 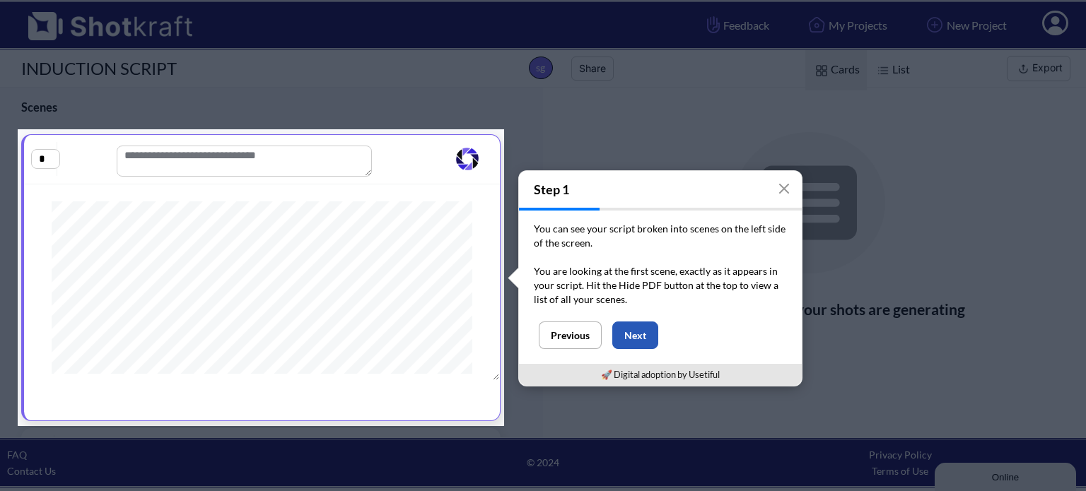 What do you see at coordinates (467, 159) in the screenshot?
I see `img: Loading..` at bounding box center [467, 159].